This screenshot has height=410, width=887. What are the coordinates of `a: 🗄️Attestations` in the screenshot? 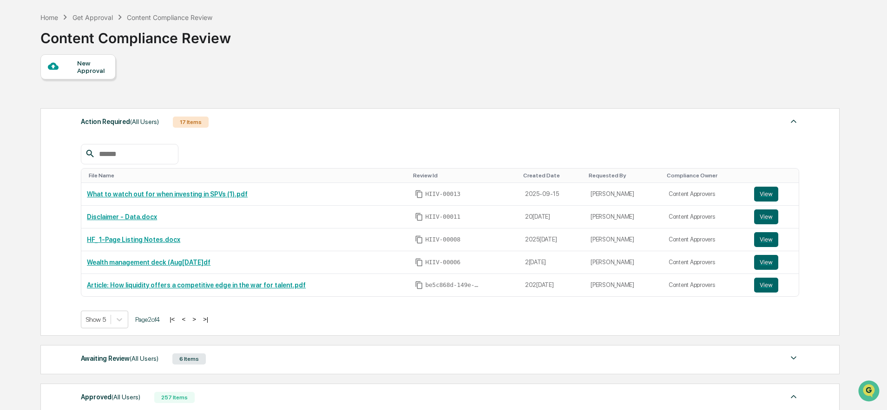 It's located at (91, 122).